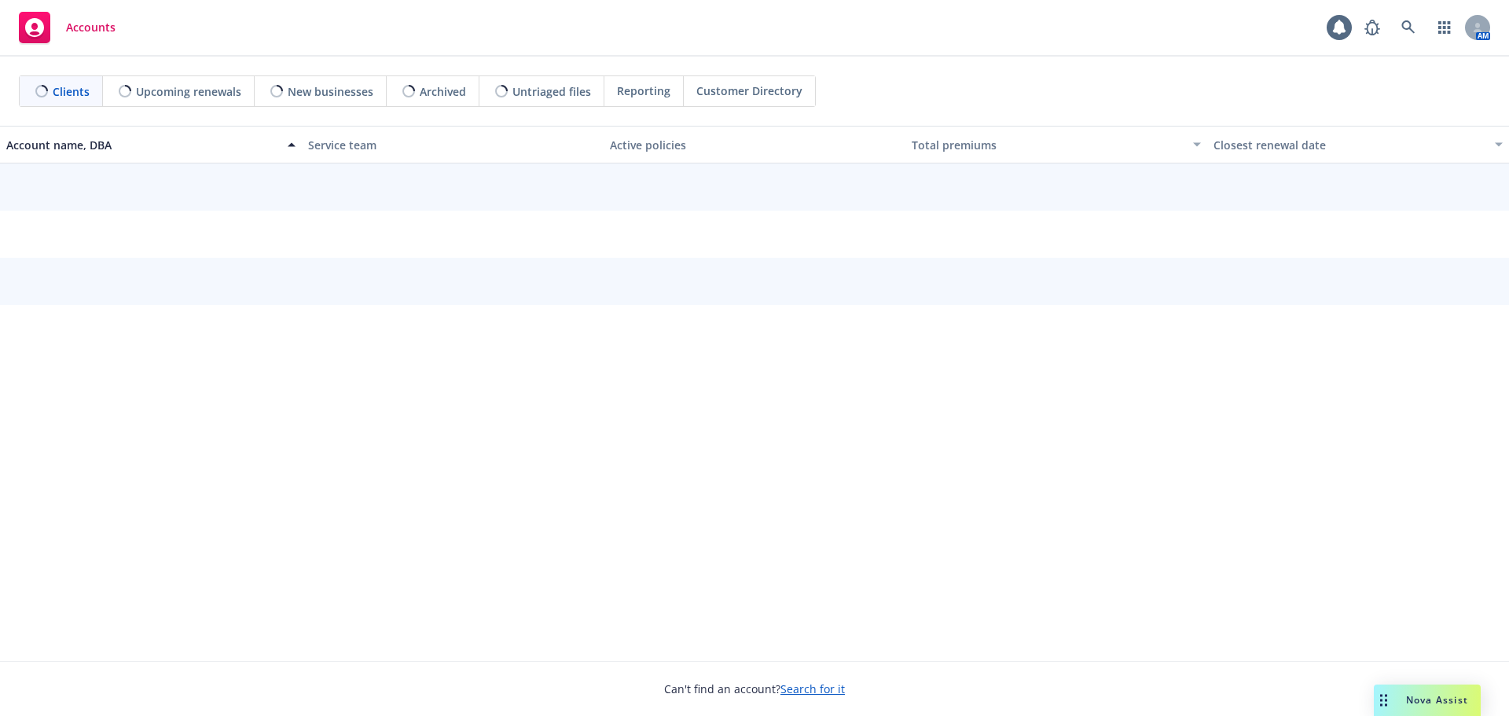 The width and height of the screenshot is (1509, 716). What do you see at coordinates (755, 145) in the screenshot?
I see `div: Active policies` at bounding box center [755, 145].